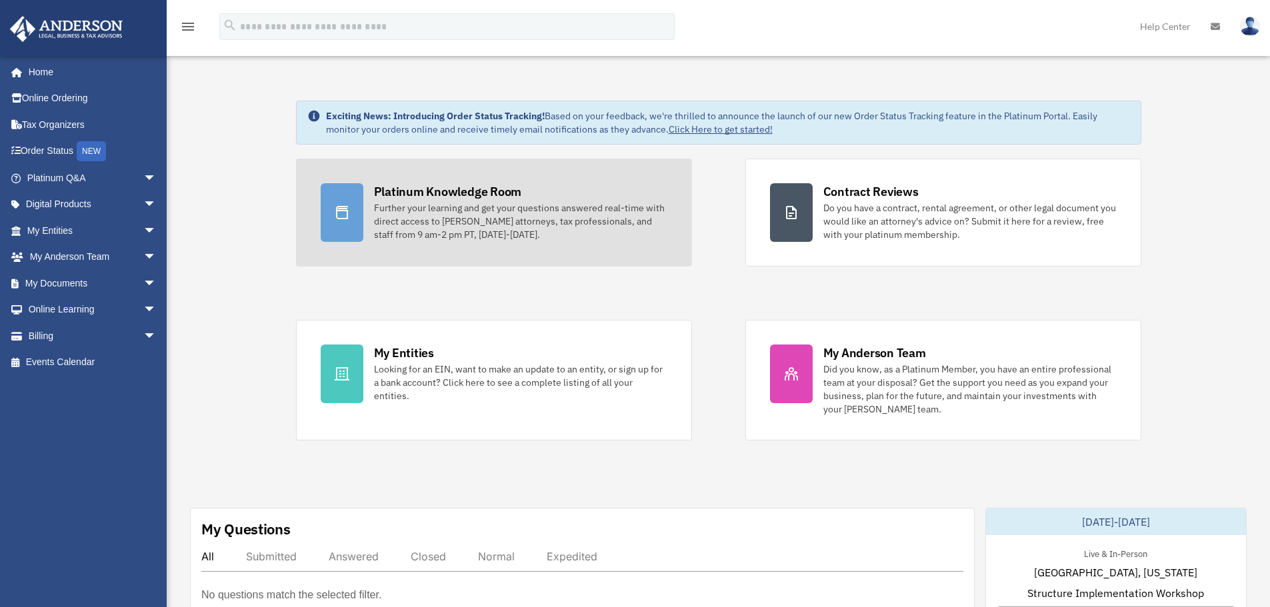  Describe the element at coordinates (188, 29) in the screenshot. I see `a: menu` at that location.